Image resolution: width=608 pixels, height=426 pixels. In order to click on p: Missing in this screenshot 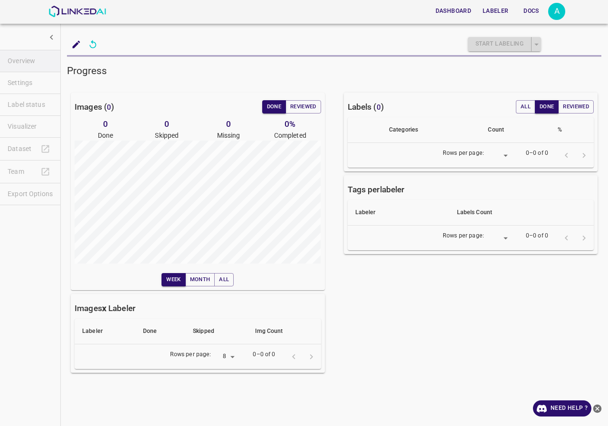, I will do `click(228, 135)`.